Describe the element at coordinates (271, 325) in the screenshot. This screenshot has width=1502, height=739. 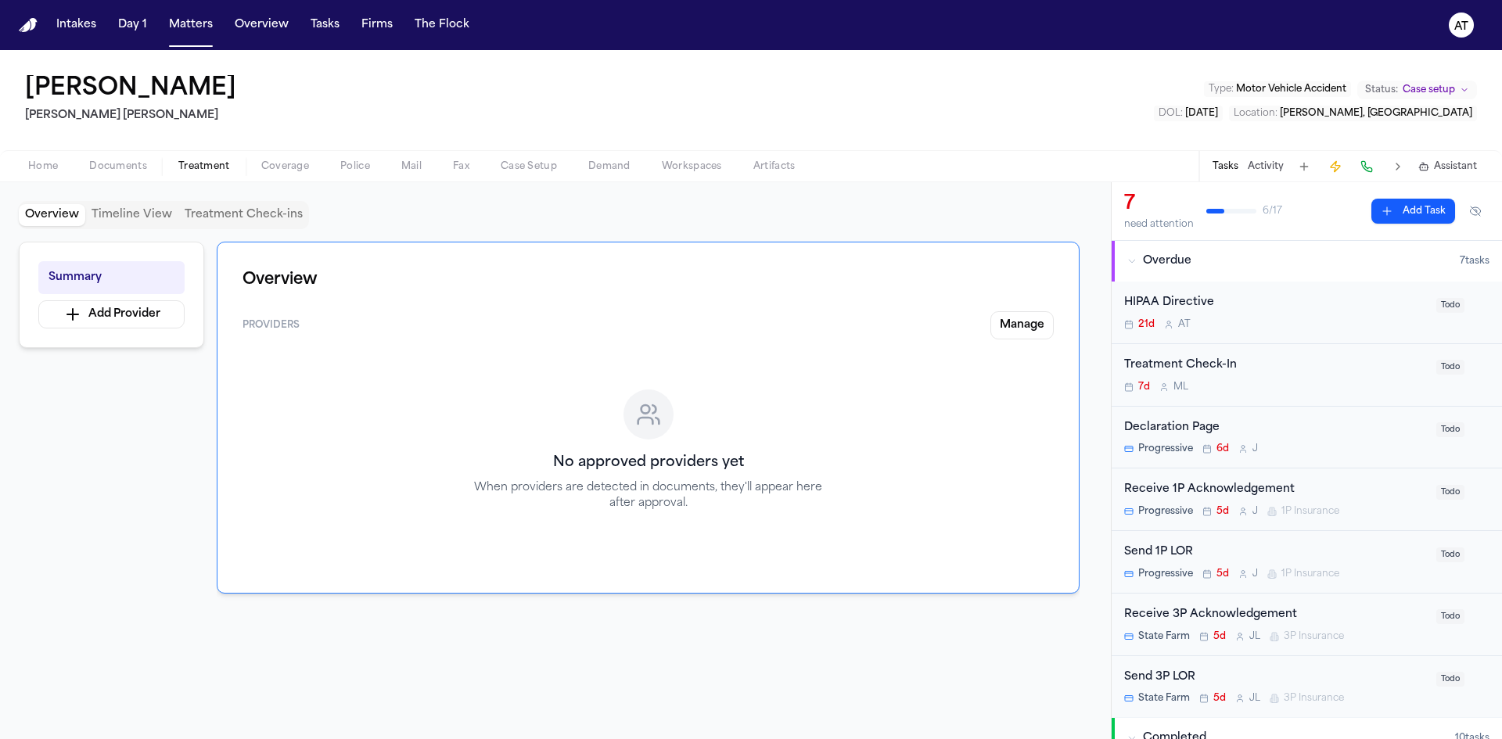
I see `span: Providers` at that location.